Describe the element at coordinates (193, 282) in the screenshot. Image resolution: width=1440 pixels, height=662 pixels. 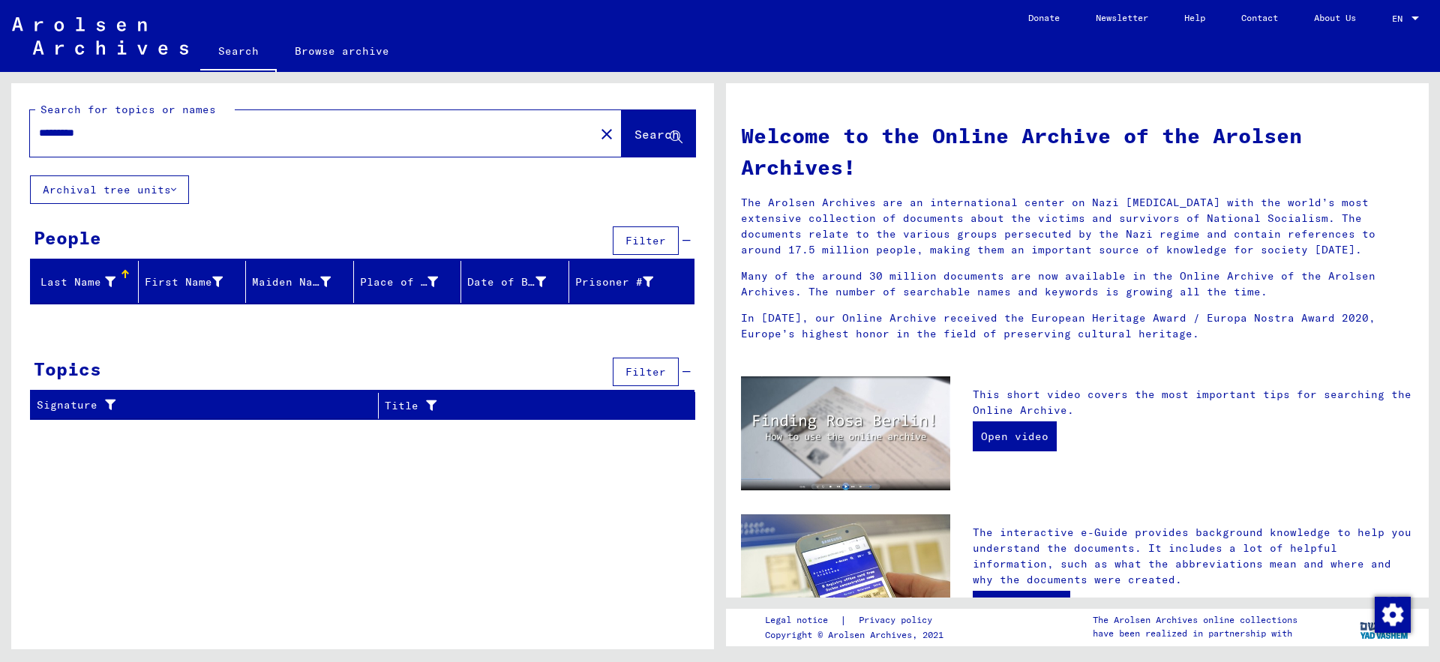
I see `mat-header-cell: First Name` at that location.